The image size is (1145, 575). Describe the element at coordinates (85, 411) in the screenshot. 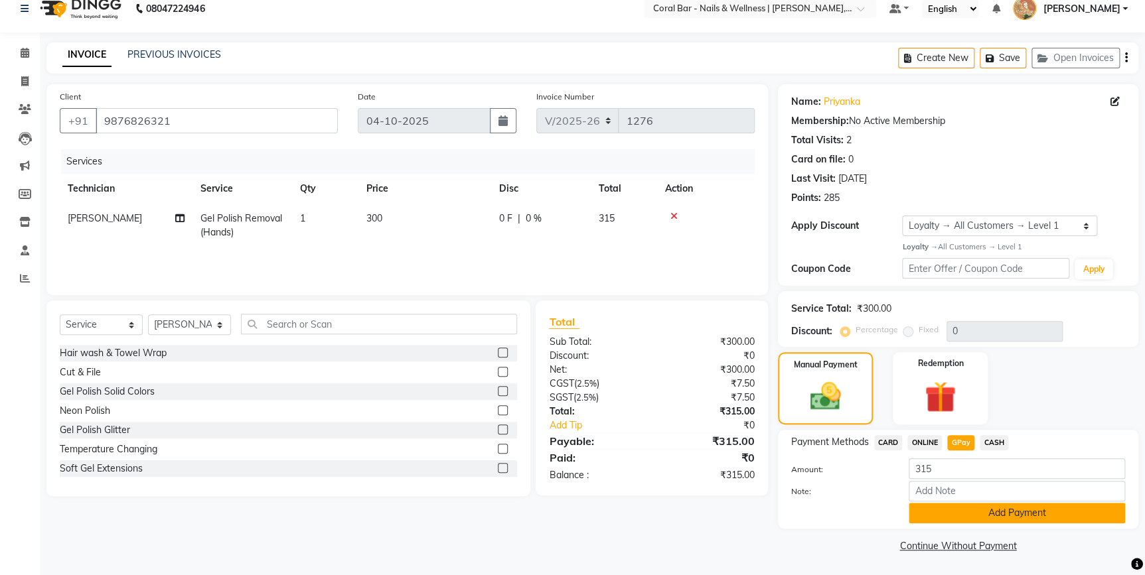

I see `div: Neon Polish` at that location.